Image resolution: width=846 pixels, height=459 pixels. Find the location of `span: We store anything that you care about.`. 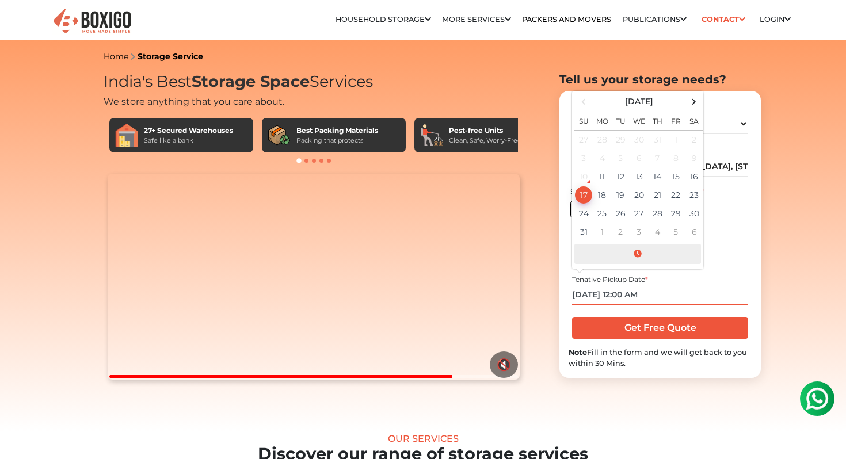

span: We store anything that you care about. is located at coordinates (194, 101).